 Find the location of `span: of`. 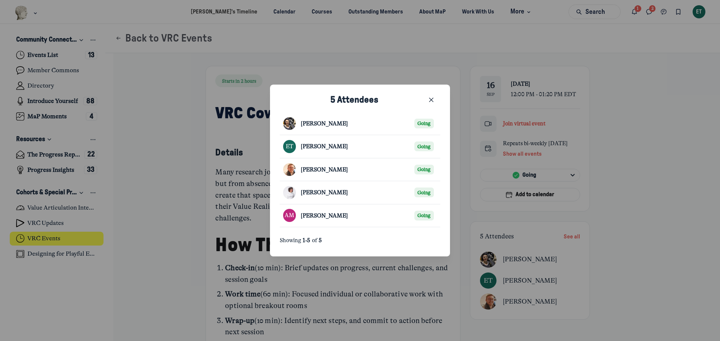

span: of is located at coordinates (314, 241).